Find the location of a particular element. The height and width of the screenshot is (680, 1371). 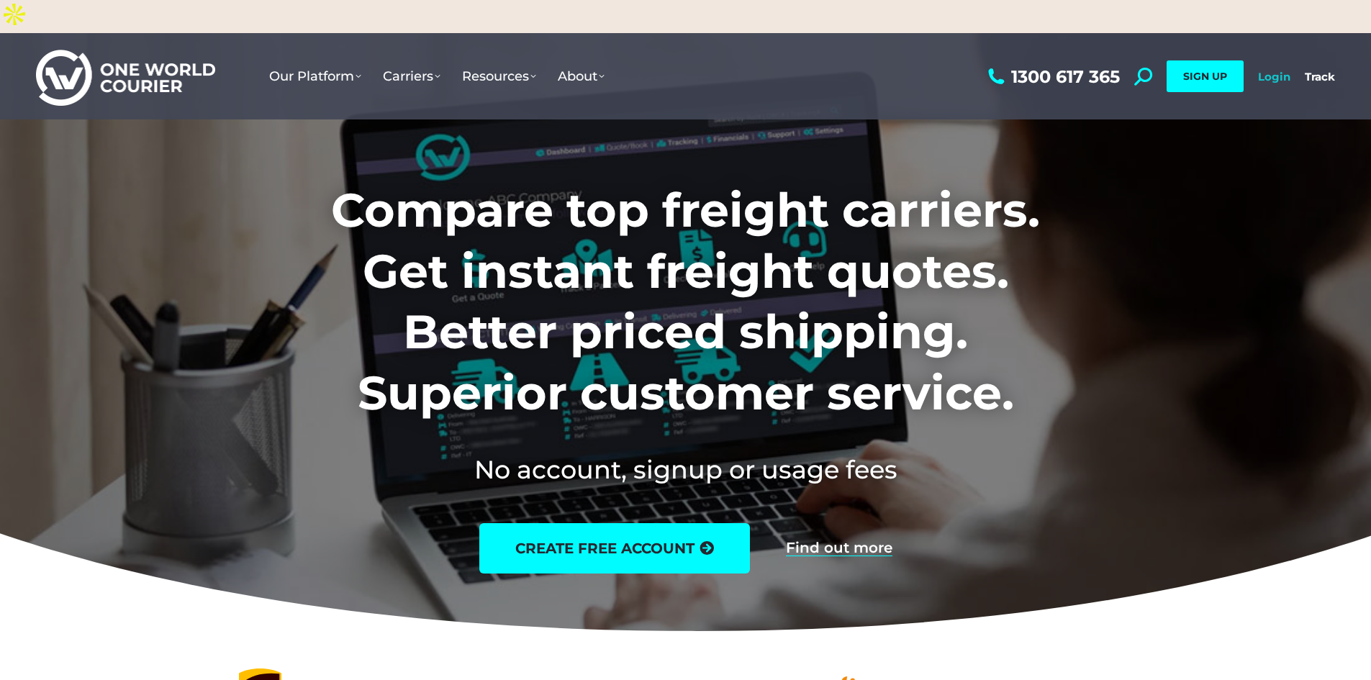

span: SIGN UP is located at coordinates (1205, 76).